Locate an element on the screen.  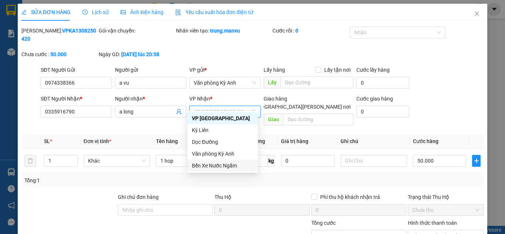
span: picture is located at coordinates (123, 12).